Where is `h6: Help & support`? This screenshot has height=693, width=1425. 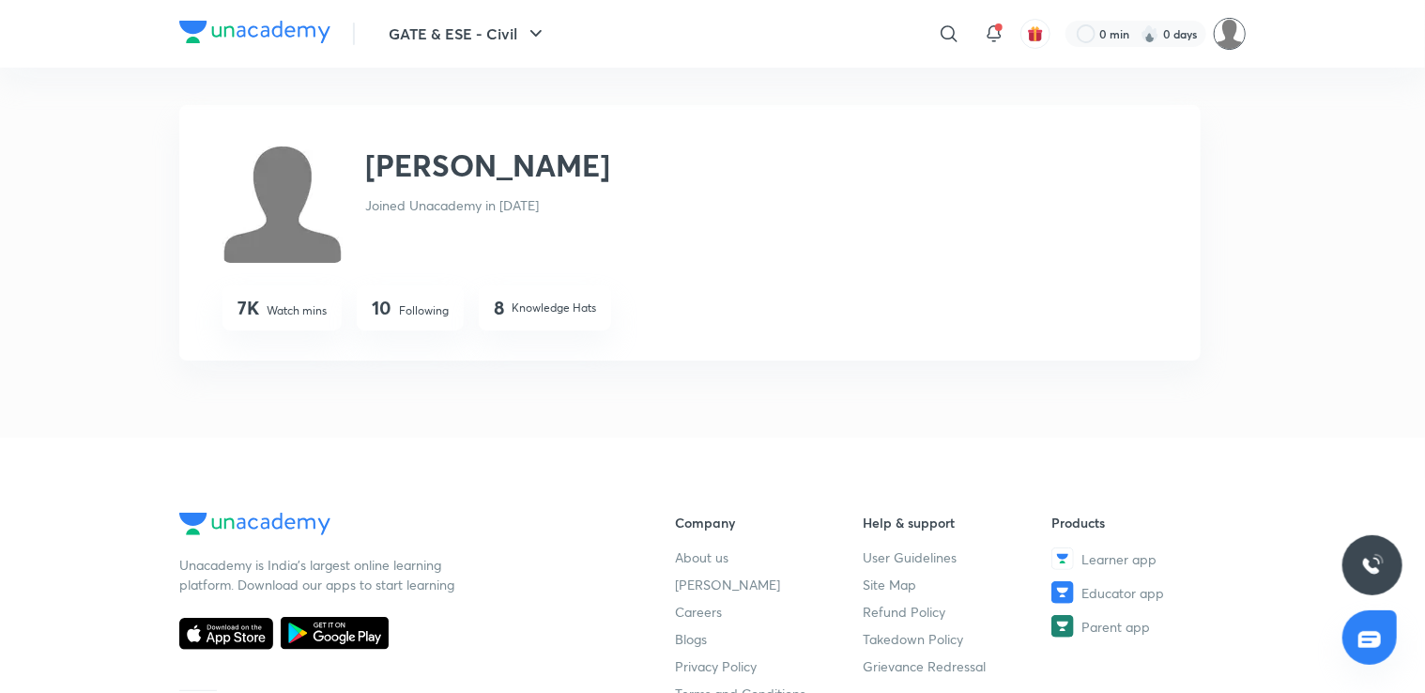 h6: Help & support is located at coordinates (958, 522).